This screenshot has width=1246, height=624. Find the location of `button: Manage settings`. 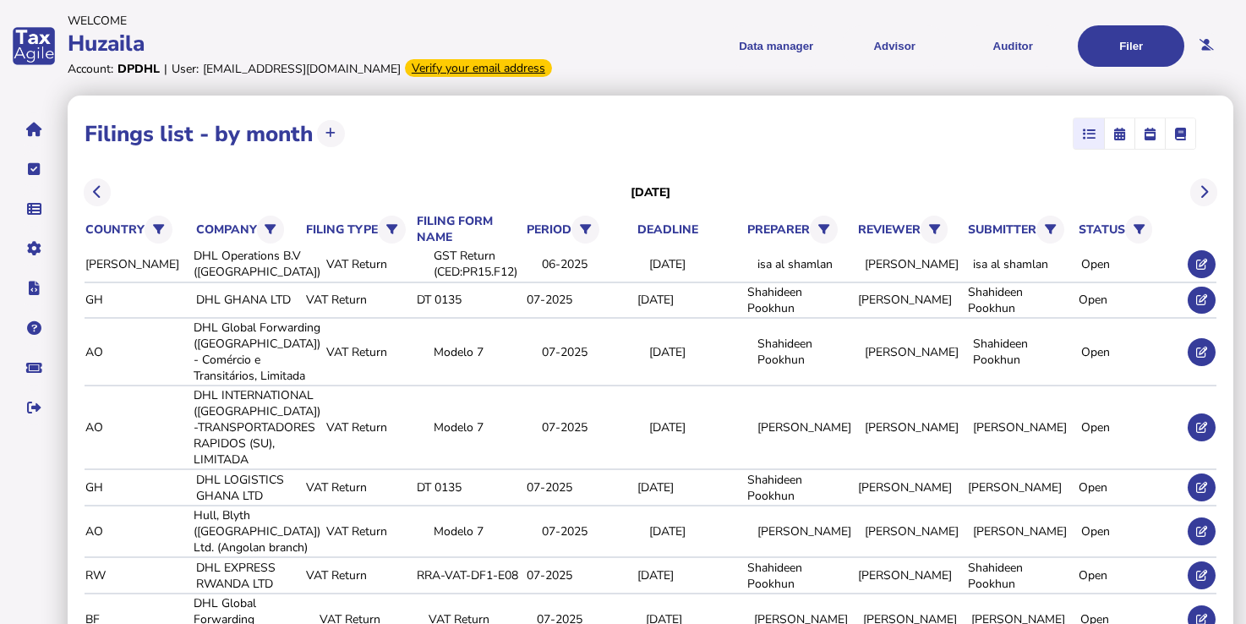

button: Manage settings is located at coordinates (34, 248).